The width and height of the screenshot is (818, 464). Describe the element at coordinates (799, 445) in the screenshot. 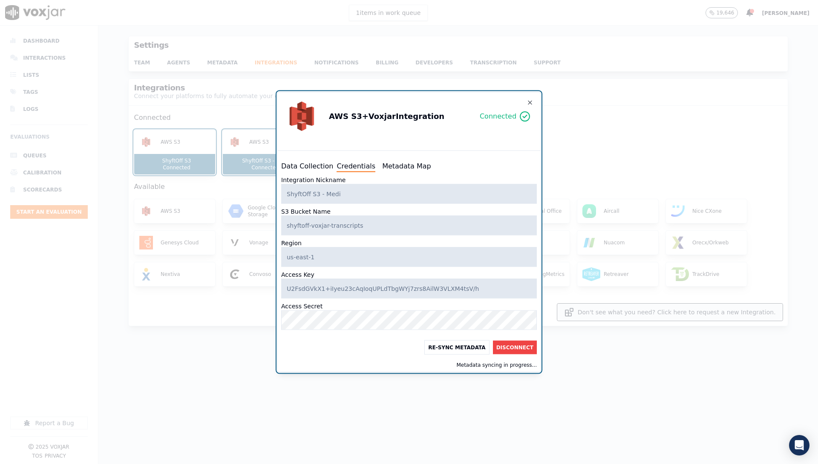

I see `div: Open Intercom Messenger` at that location.